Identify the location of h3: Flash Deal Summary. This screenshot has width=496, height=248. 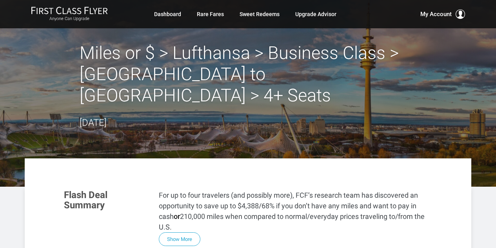
(106, 200).